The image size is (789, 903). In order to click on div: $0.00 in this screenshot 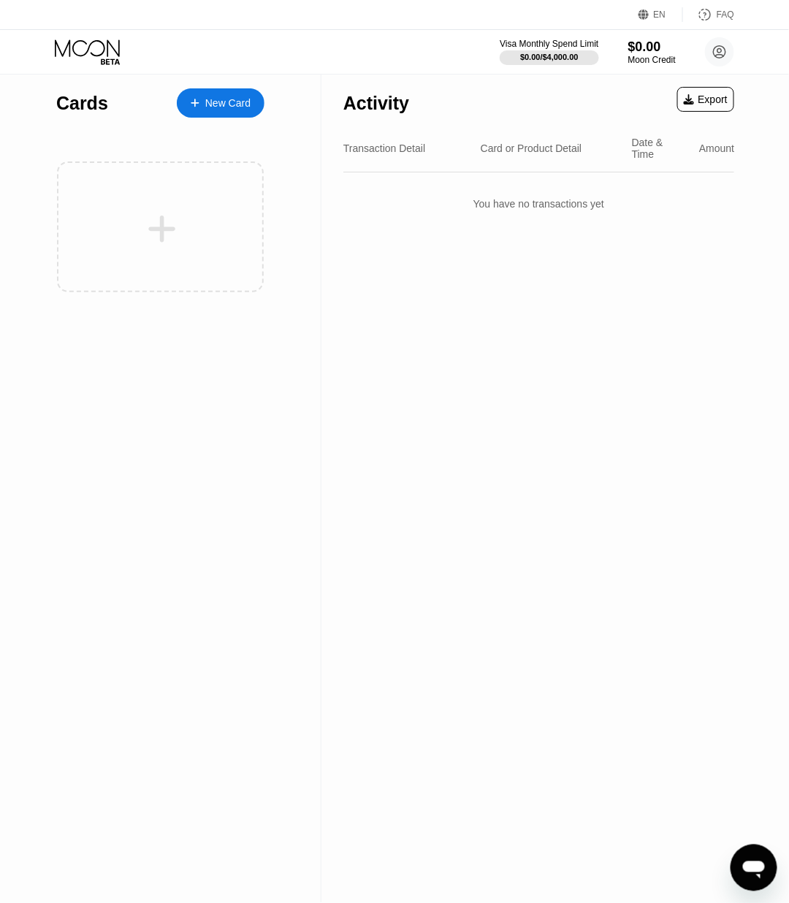, I will do `click(652, 47)`.